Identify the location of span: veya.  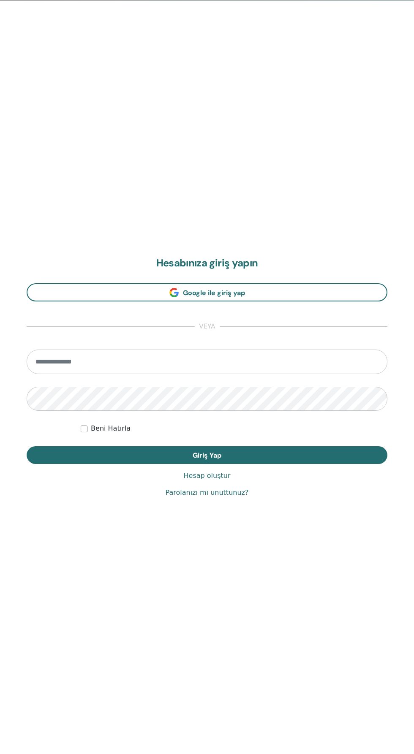
(207, 327).